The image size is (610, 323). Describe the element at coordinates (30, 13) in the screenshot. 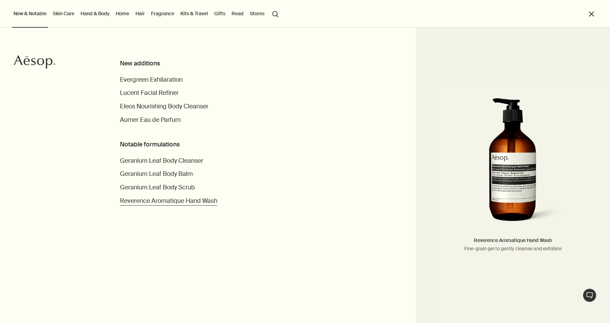

I see `button: New & Notable` at that location.